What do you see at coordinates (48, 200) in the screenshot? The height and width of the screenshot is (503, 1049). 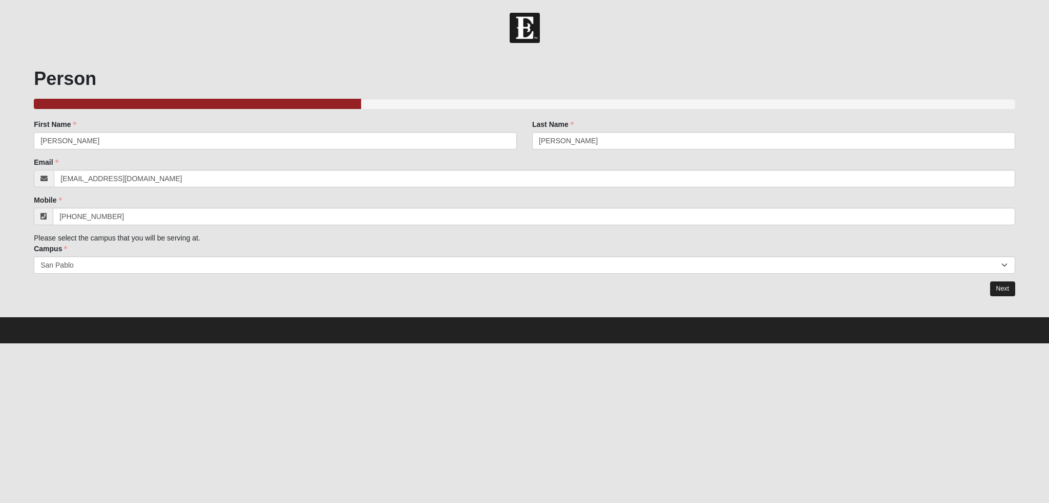 I see `label: Mobile` at bounding box center [48, 200].